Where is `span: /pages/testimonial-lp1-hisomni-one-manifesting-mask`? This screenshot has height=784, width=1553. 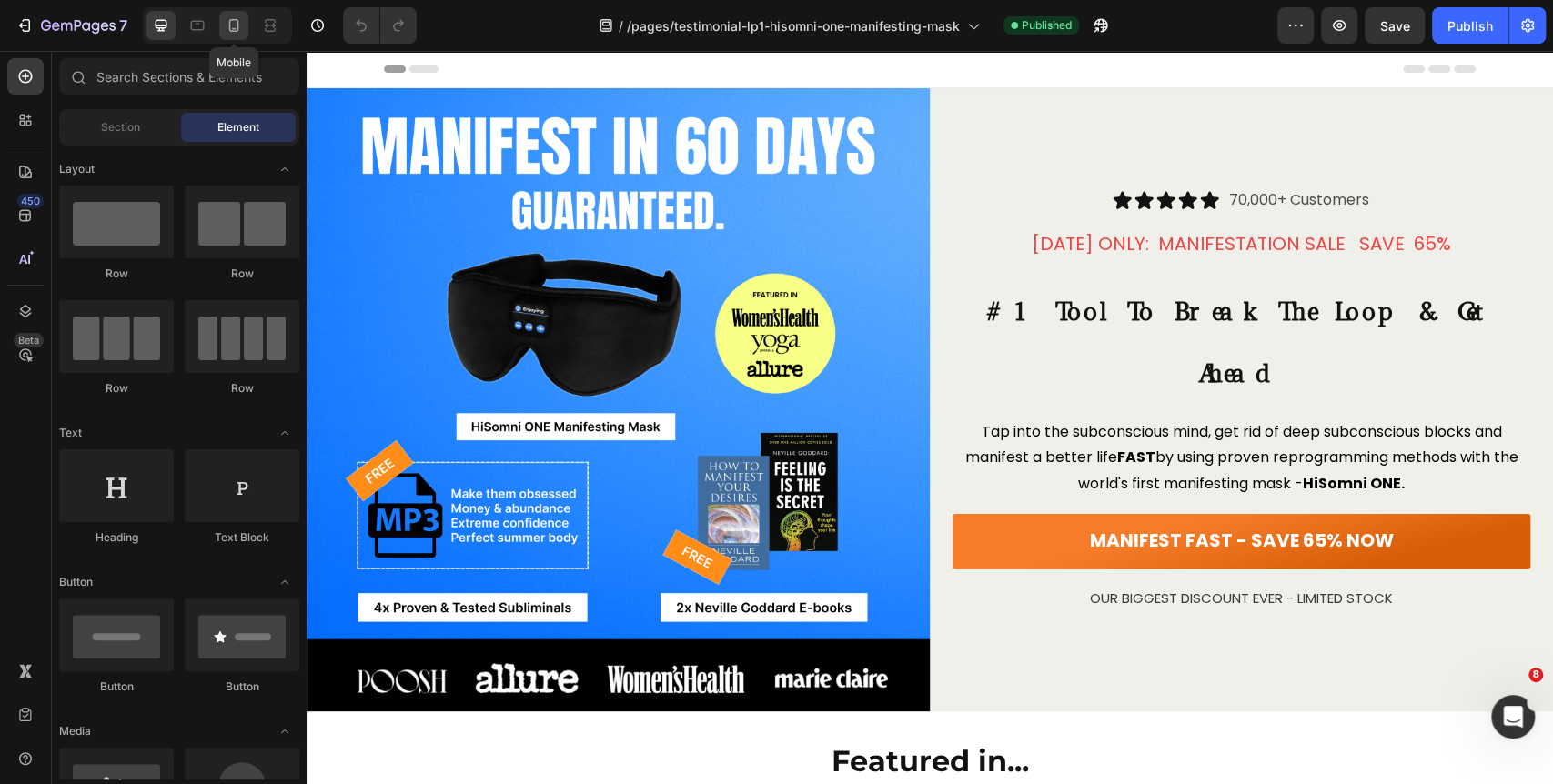
span: /pages/testimonial-lp1-hisomni-one-manifesting-mask is located at coordinates (793, 26).